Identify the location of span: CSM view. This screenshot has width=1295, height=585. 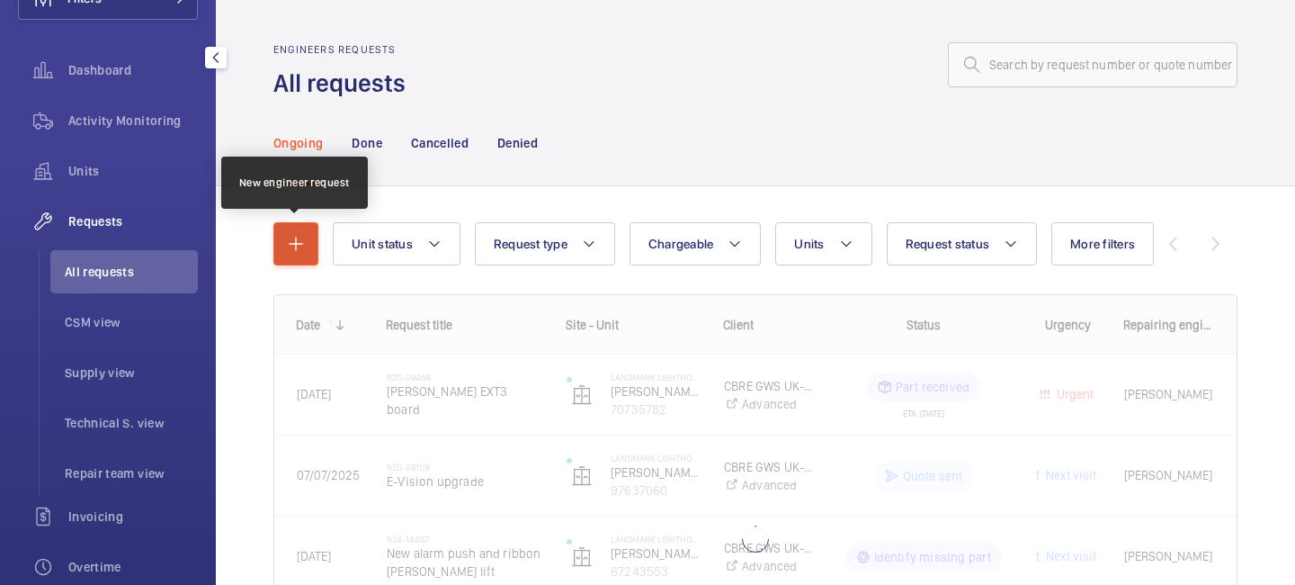
(131, 322).